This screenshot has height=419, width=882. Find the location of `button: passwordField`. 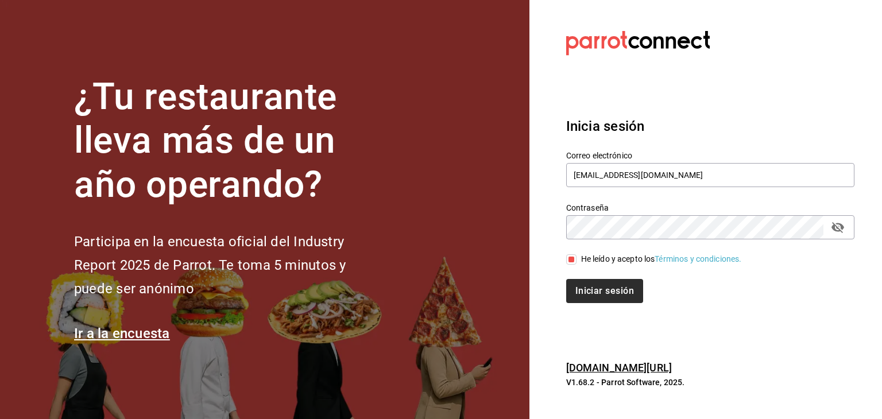

button: passwordField is located at coordinates (838, 227).